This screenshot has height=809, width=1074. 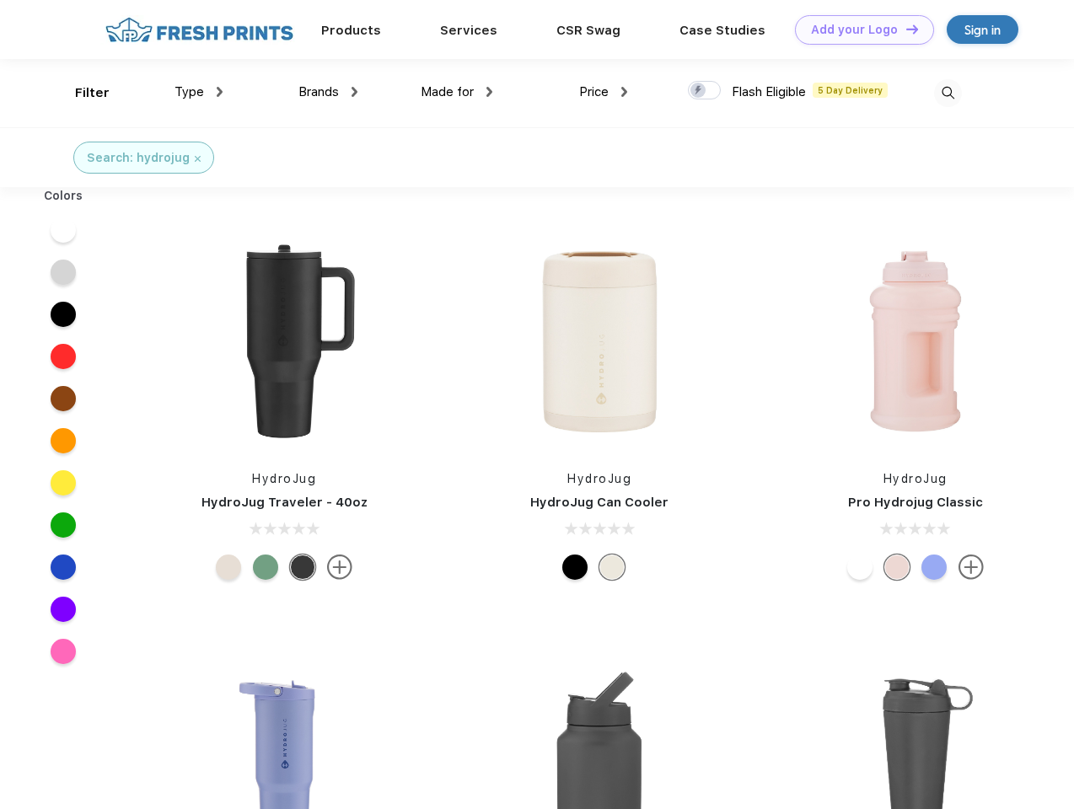 What do you see at coordinates (897, 567) in the screenshot?
I see `div: Pink Sand` at bounding box center [897, 567].